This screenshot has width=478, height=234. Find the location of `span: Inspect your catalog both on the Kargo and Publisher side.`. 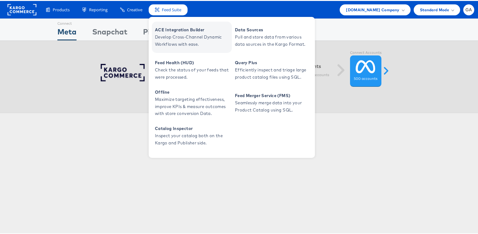

span: Inspect your catalog both on the Kargo and Publisher side. is located at coordinates (192, 138).